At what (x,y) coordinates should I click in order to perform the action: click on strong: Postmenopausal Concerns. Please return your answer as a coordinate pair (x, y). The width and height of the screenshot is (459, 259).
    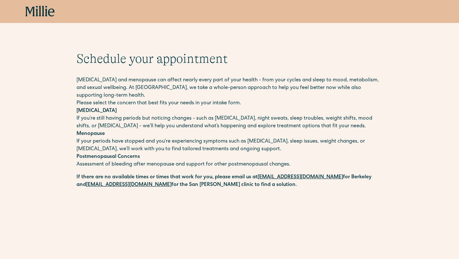
    Looking at the image, I should click on (108, 157).